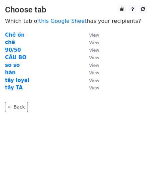  Describe the element at coordinates (10, 72) in the screenshot. I see `strong: hàn` at that location.